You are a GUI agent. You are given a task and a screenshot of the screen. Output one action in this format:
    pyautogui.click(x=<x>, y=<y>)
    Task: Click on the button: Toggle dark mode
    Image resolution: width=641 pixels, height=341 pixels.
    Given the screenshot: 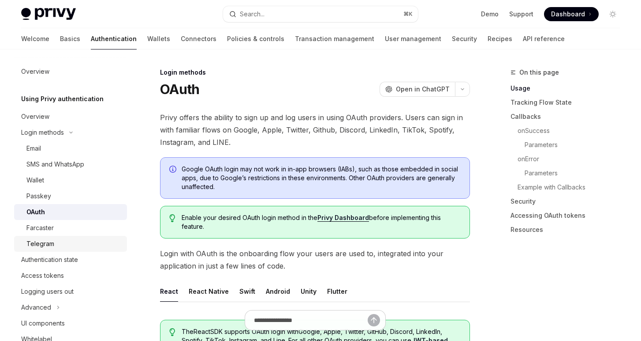 What is the action you would take?
    pyautogui.click(x=613, y=14)
    